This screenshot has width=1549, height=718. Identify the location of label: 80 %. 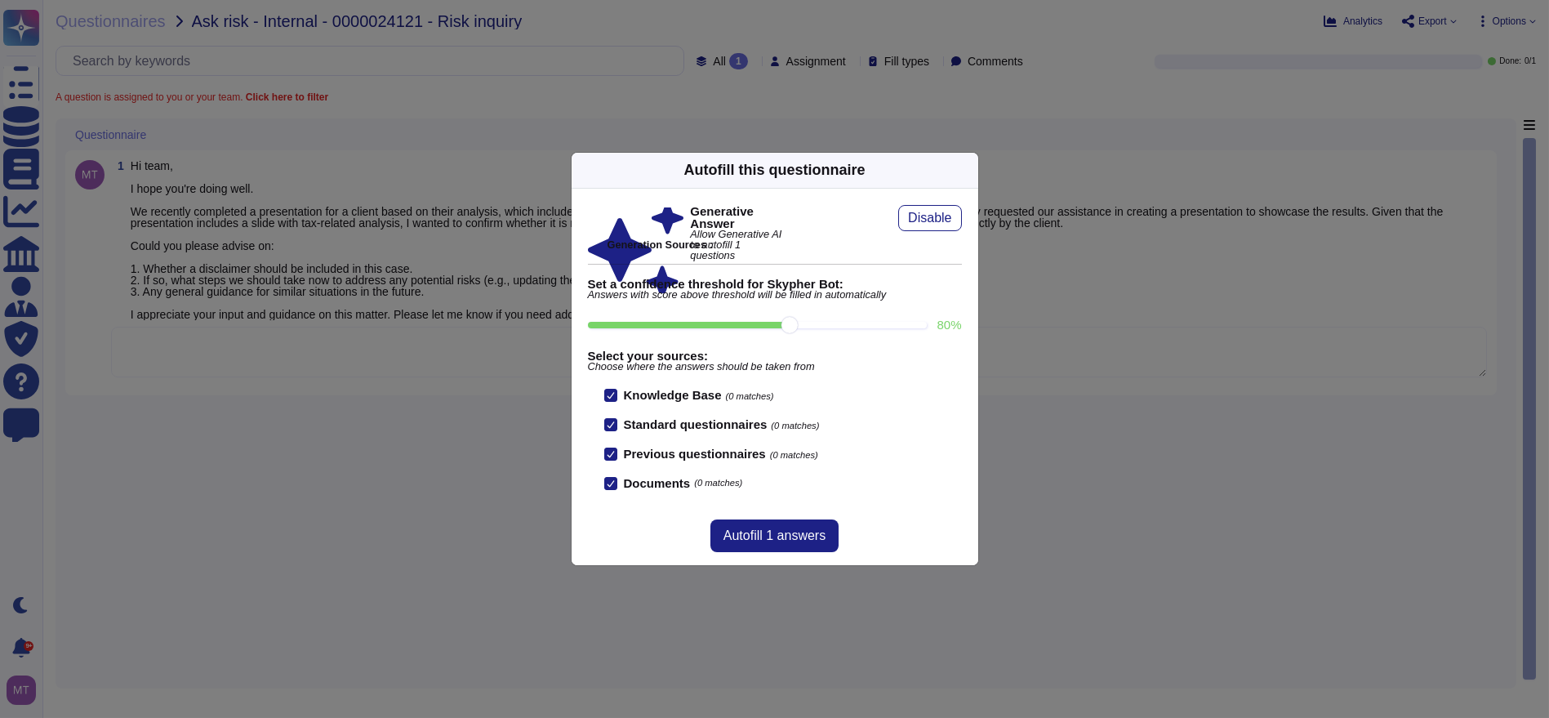
(949, 324).